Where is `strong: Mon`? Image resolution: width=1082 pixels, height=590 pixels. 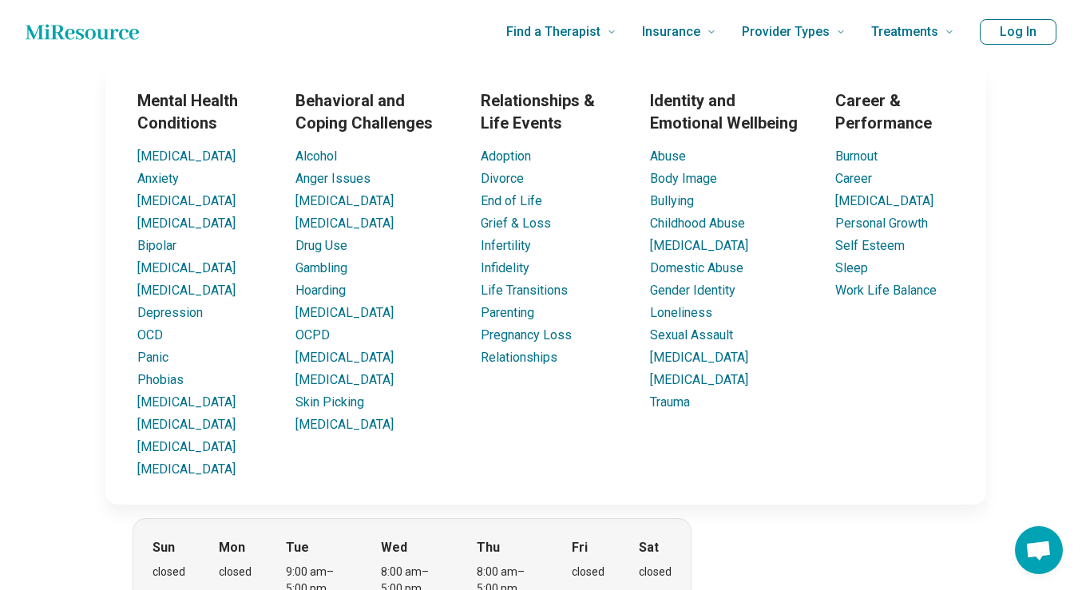
strong: Mon is located at coordinates (232, 548).